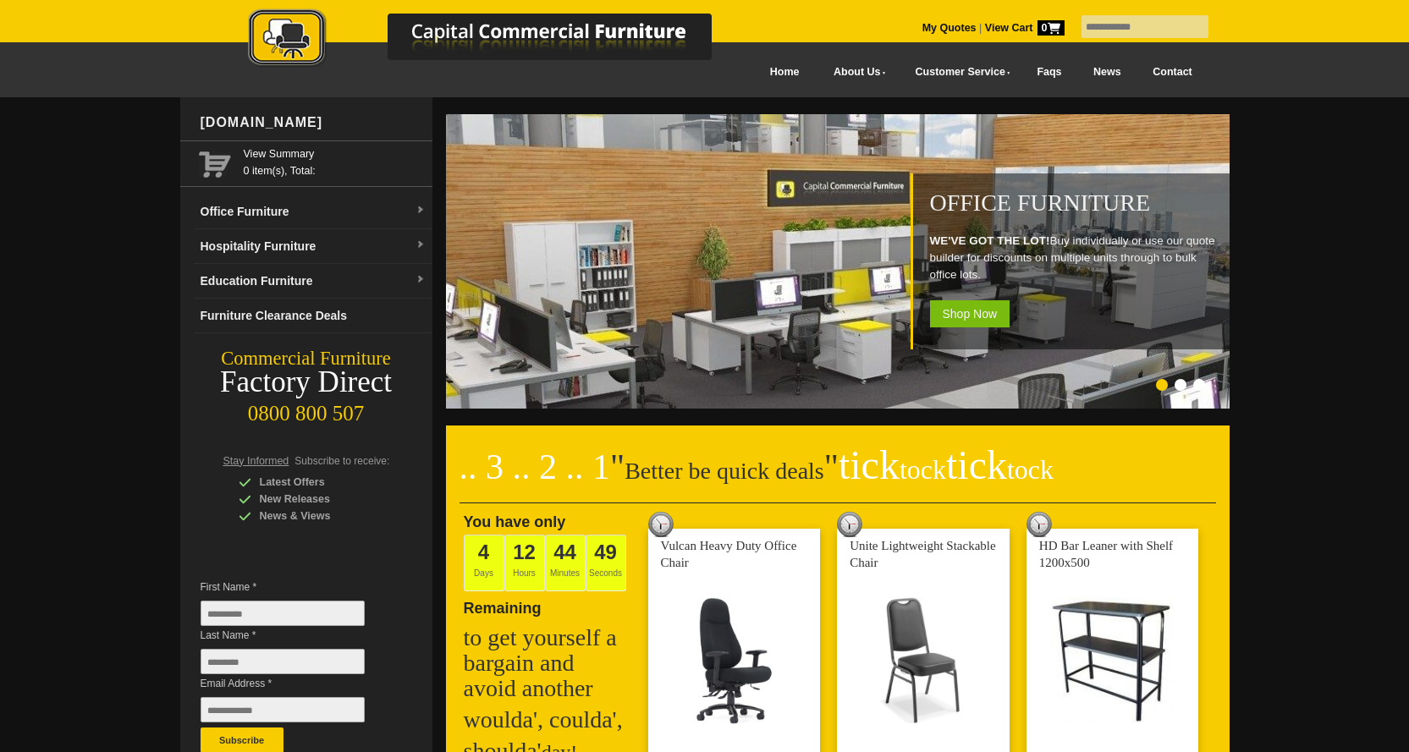  What do you see at coordinates (515, 522) in the screenshot?
I see `span: You have only` at bounding box center [515, 522].